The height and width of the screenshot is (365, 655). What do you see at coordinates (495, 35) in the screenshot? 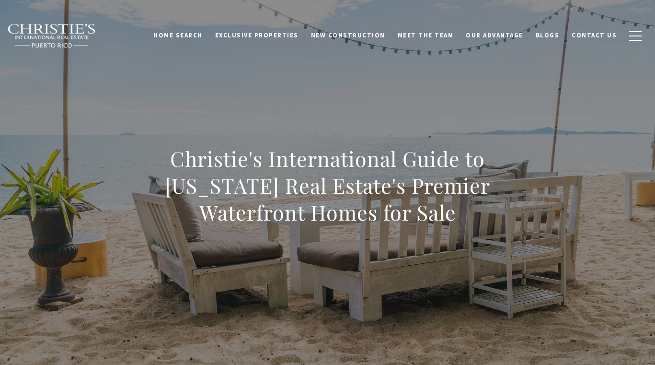
I see `span: Our Advantage` at bounding box center [495, 35].